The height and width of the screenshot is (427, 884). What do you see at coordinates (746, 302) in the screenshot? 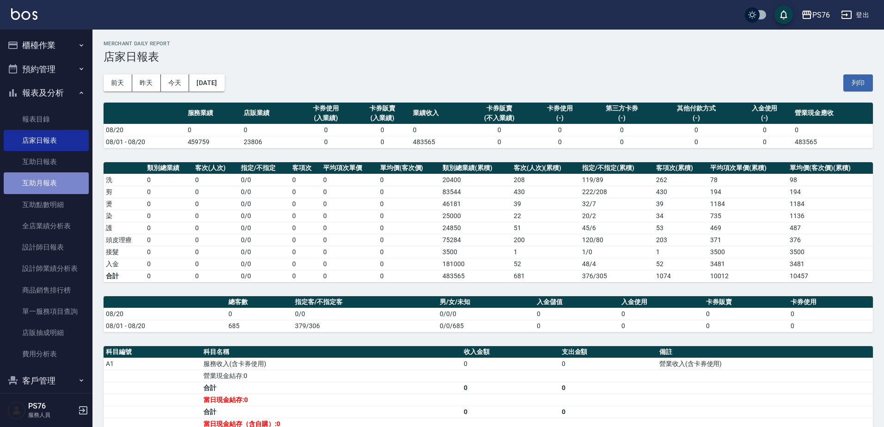
I see `th: 卡券販賣` at bounding box center [746, 302].